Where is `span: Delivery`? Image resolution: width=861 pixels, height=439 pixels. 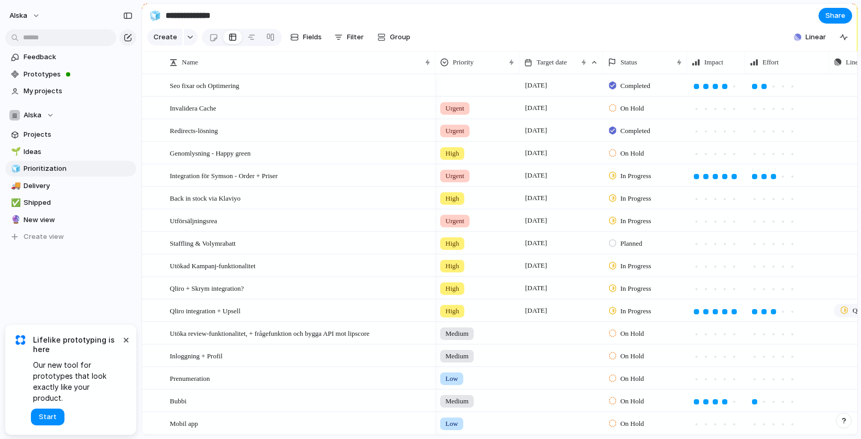
span: Delivery is located at coordinates (78, 186).